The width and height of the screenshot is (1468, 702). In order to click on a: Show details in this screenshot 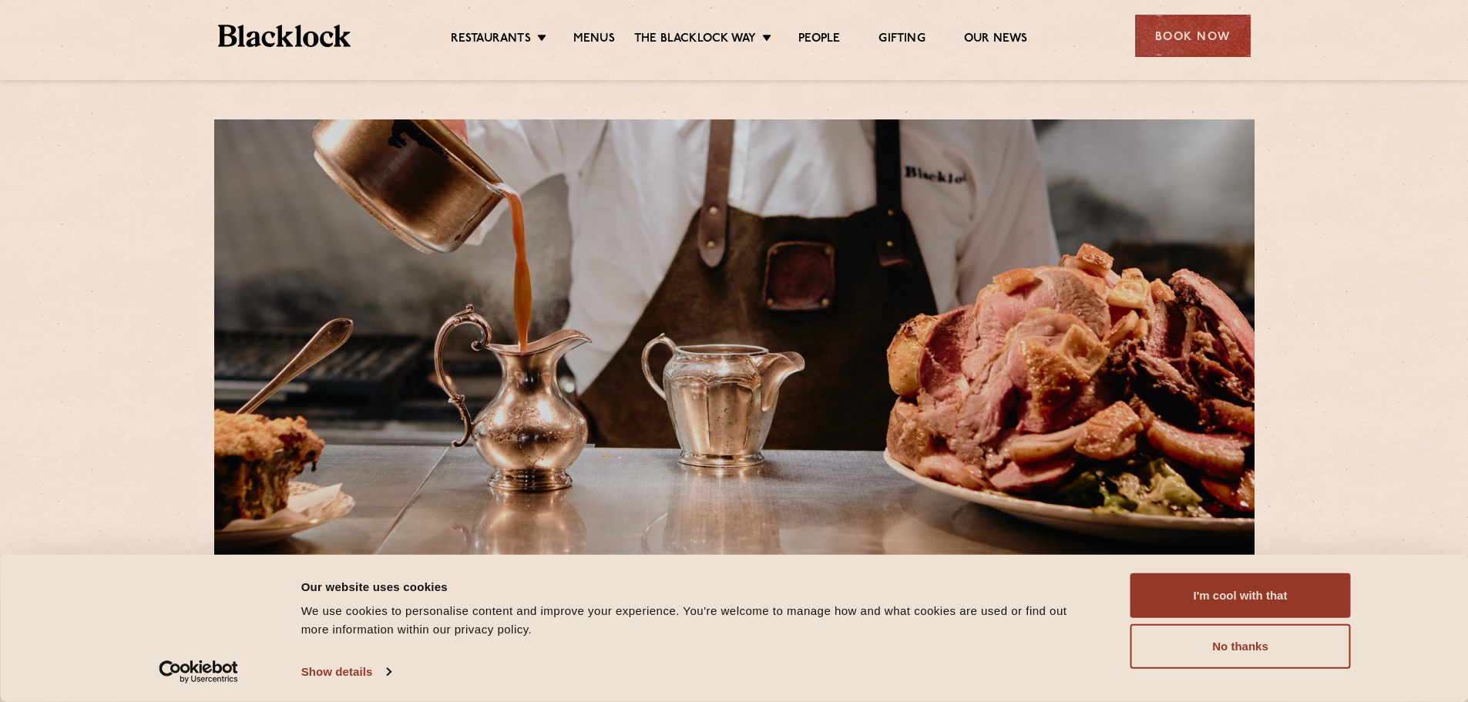, I will do `click(346, 672)`.